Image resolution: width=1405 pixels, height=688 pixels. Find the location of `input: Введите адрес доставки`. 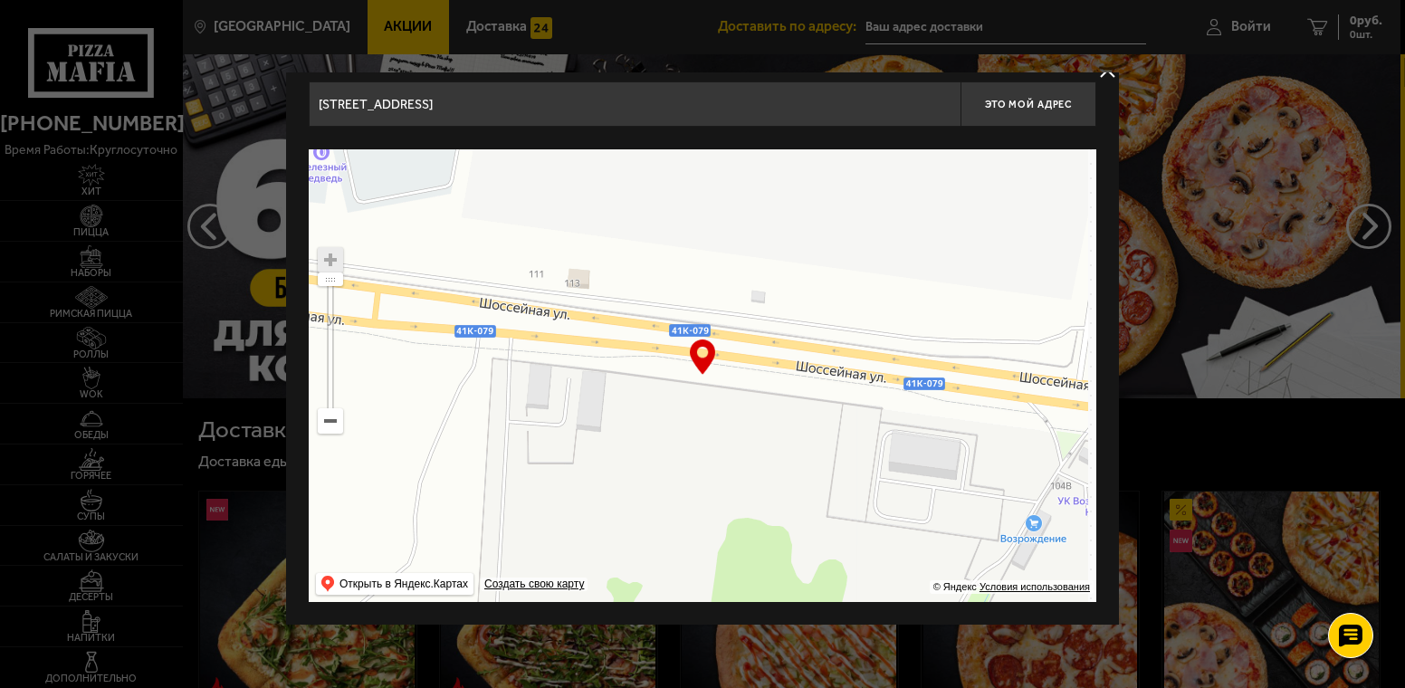

input: Введите адрес доставки is located at coordinates (634, 104).